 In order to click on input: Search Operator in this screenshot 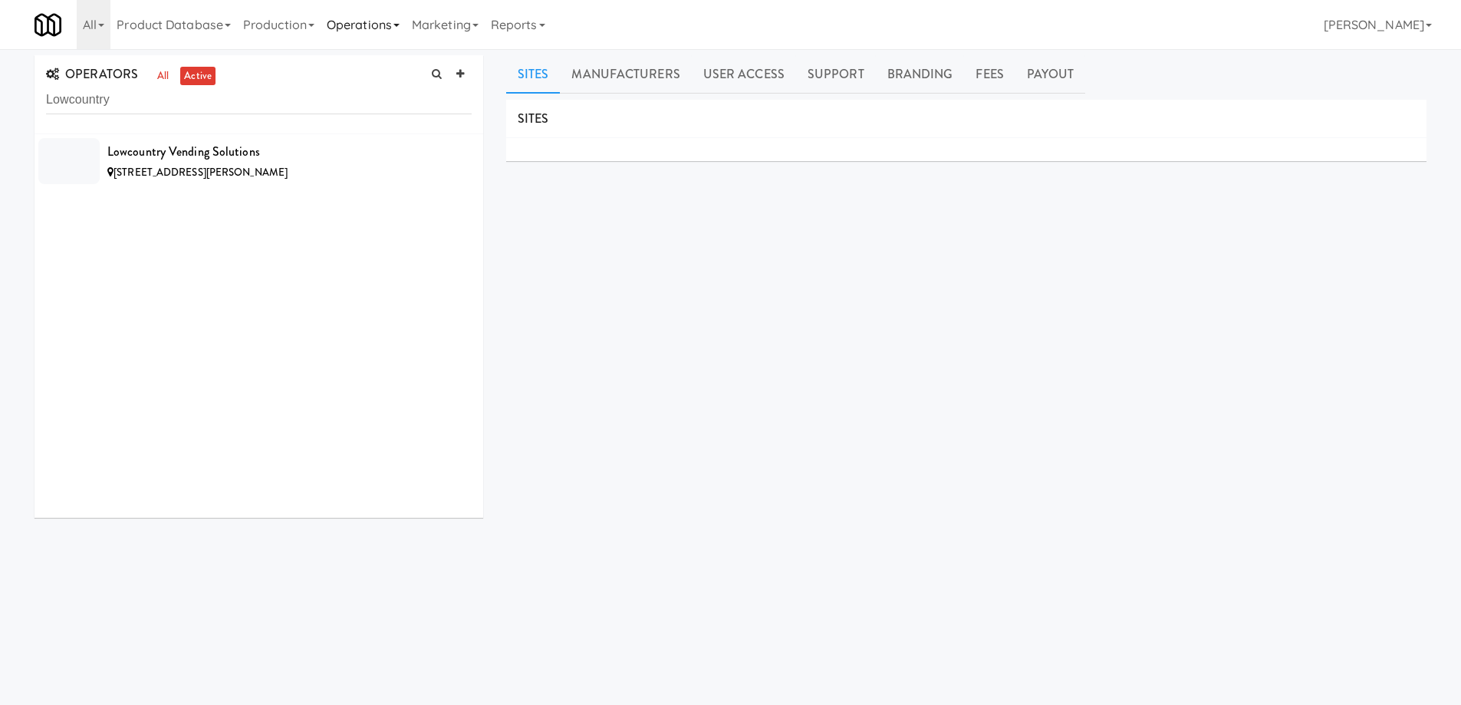, I will do `click(258, 100)`.